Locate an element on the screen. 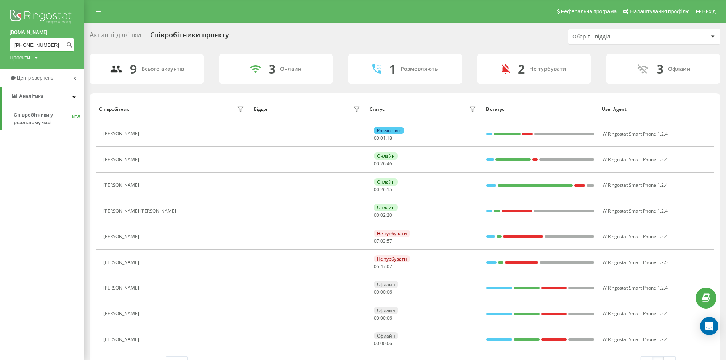 This screenshot has height=360, width=726. span: Центр звернень is located at coordinates (35, 78).